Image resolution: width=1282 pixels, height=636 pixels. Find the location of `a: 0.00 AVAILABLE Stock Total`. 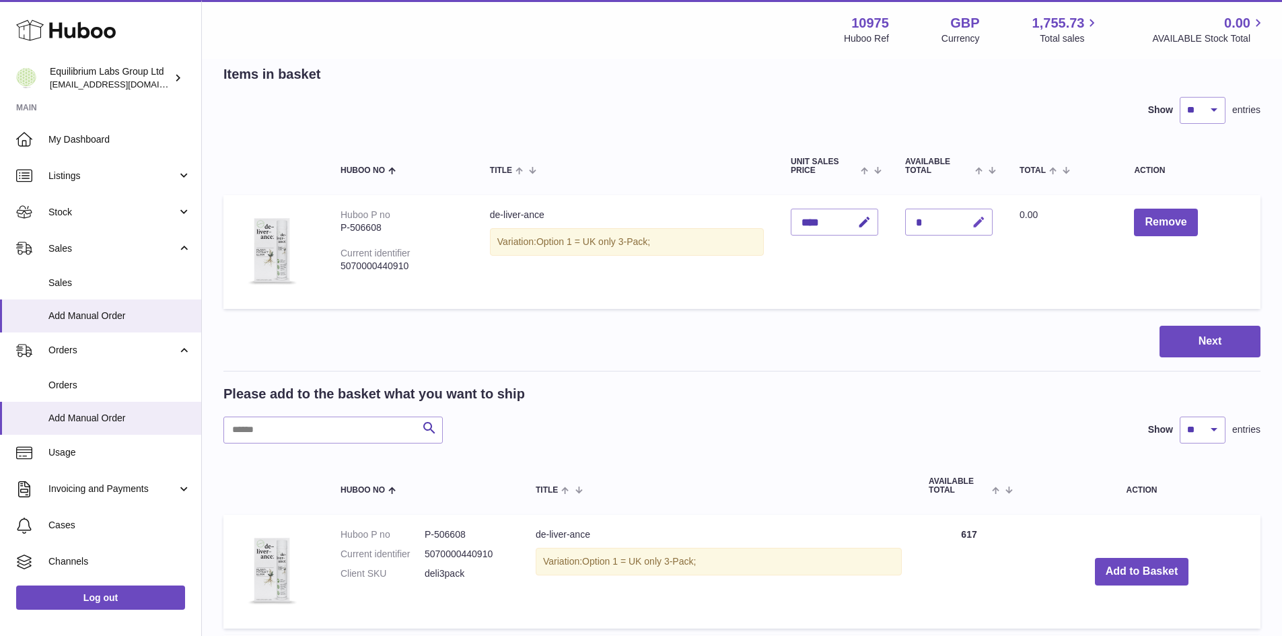

a: 0.00 AVAILABLE Stock Total is located at coordinates (1208, 30).